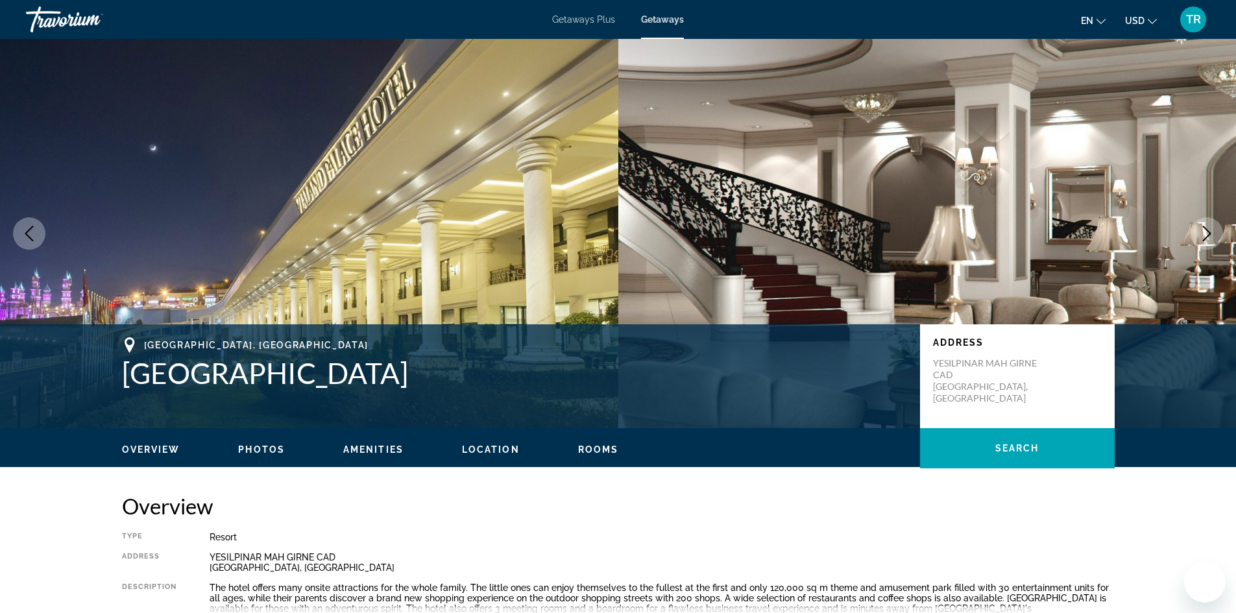  Describe the element at coordinates (1193, 19) in the screenshot. I see `span: TR` at that location.